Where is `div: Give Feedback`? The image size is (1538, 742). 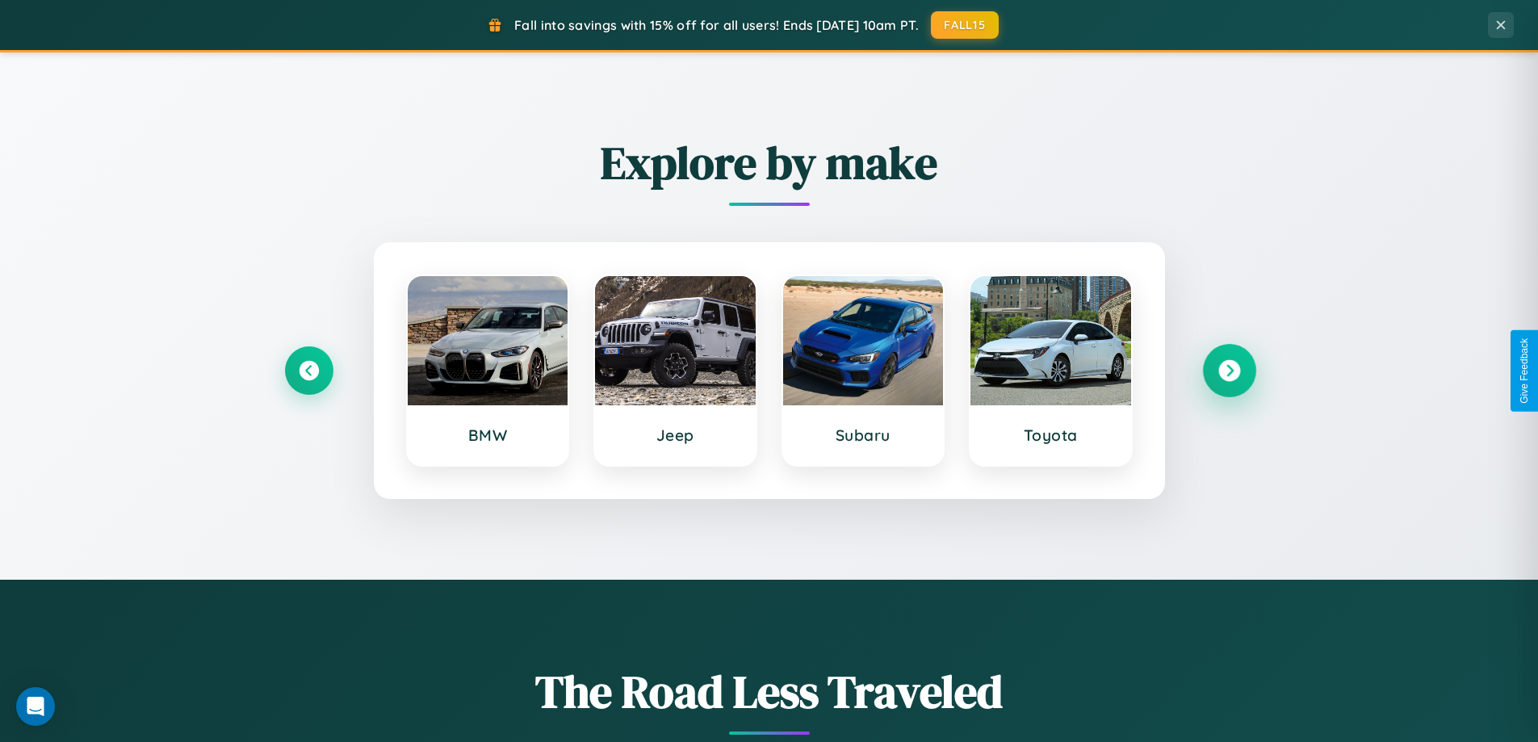
div: Give Feedback is located at coordinates (1524, 371).